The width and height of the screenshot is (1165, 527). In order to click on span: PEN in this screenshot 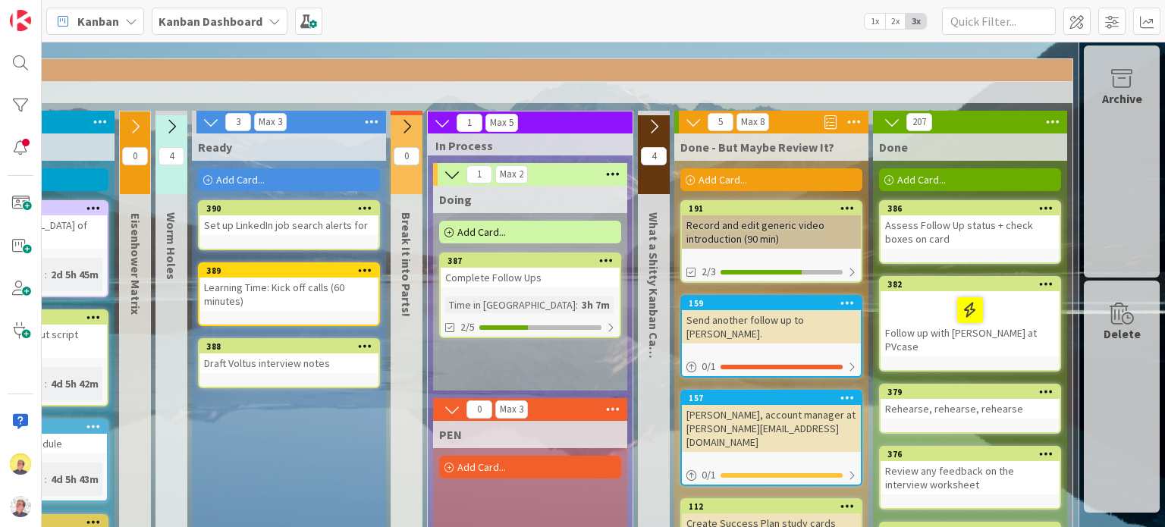, I will do `click(451, 435)`.